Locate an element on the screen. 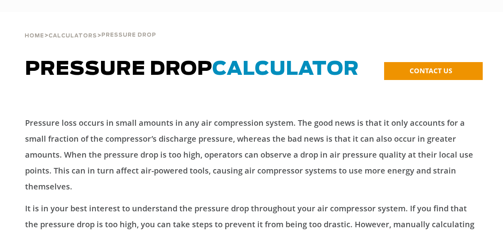  span: Home is located at coordinates (34, 36).